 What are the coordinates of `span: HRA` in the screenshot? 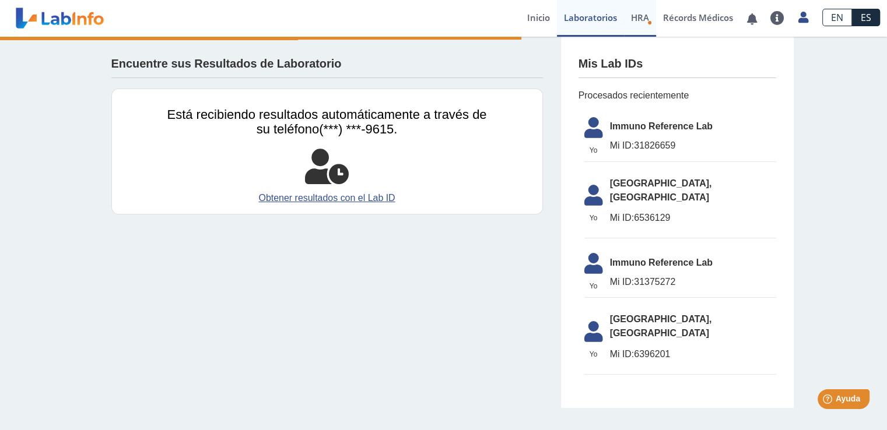 It's located at (640, 17).